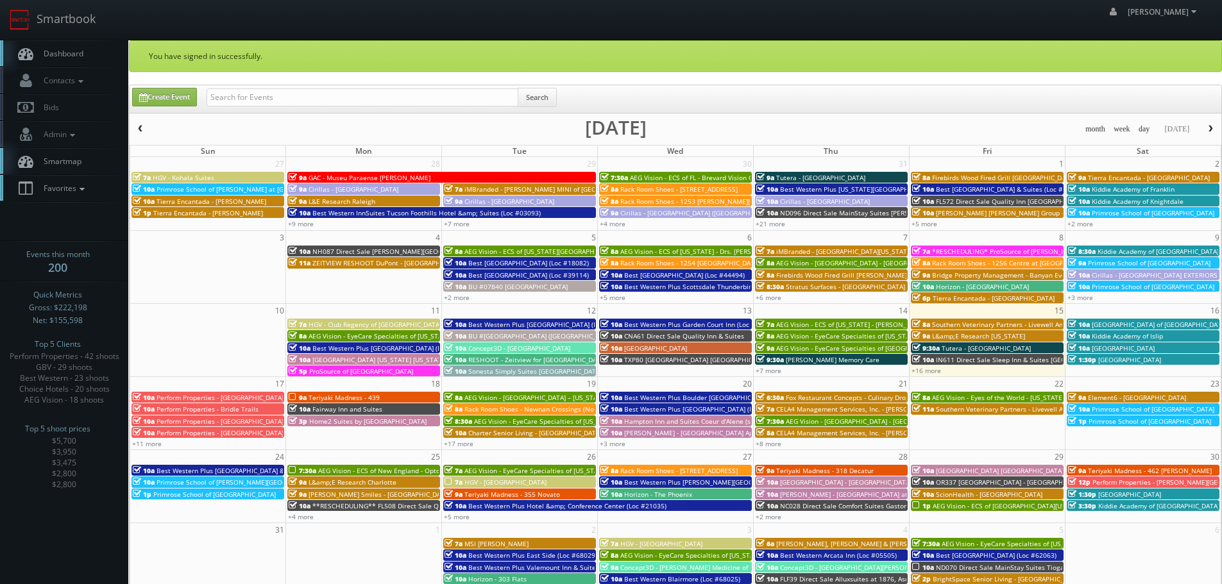 This screenshot has height=584, width=1222. Describe the element at coordinates (298, 422) in the screenshot. I see `span: 3p` at that location.